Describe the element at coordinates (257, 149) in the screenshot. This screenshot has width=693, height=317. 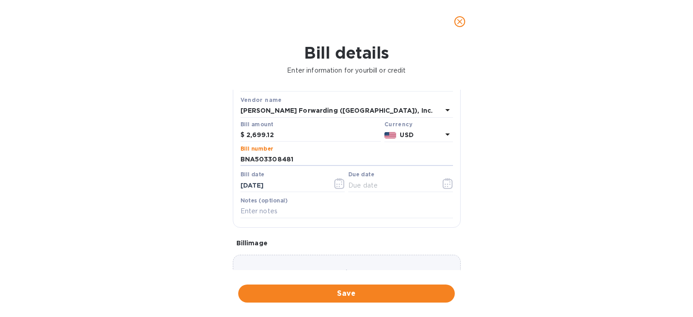
I see `label: Bill number` at that location.